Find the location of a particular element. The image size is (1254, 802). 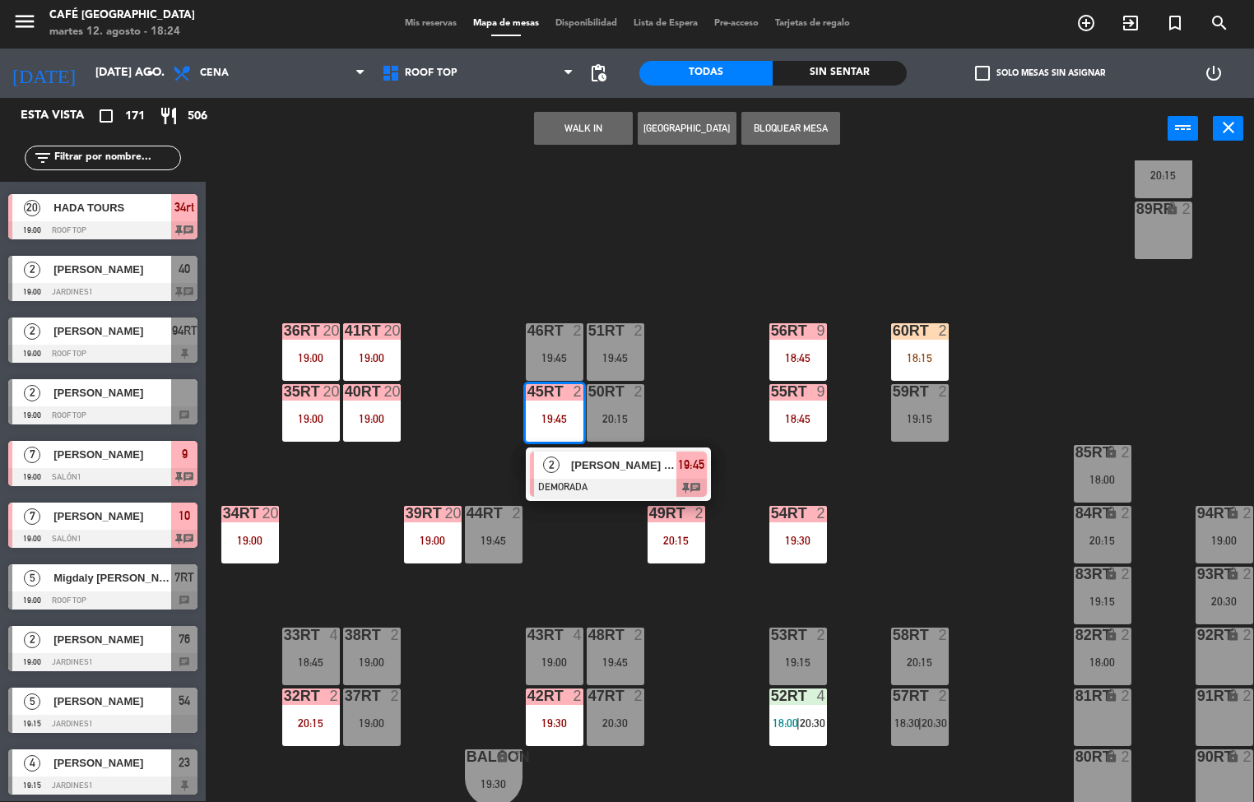

span: 10 is located at coordinates (184, 516).